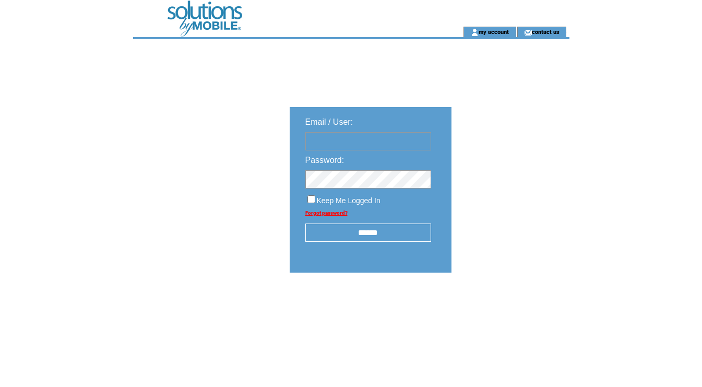  I want to click on span: Keep Me Logged In, so click(348, 200).